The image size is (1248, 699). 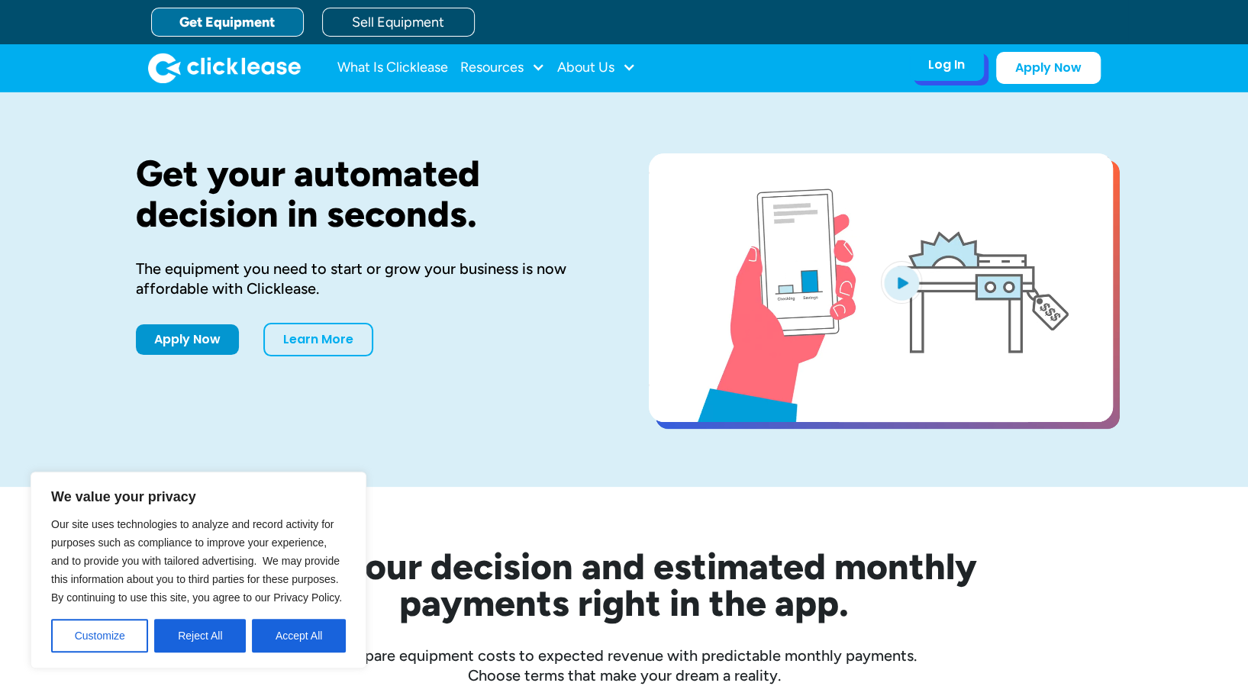 What do you see at coordinates (624, 585) in the screenshot?
I see `h2: See your decision and estimated monthly payments right in the app.` at bounding box center [624, 585].